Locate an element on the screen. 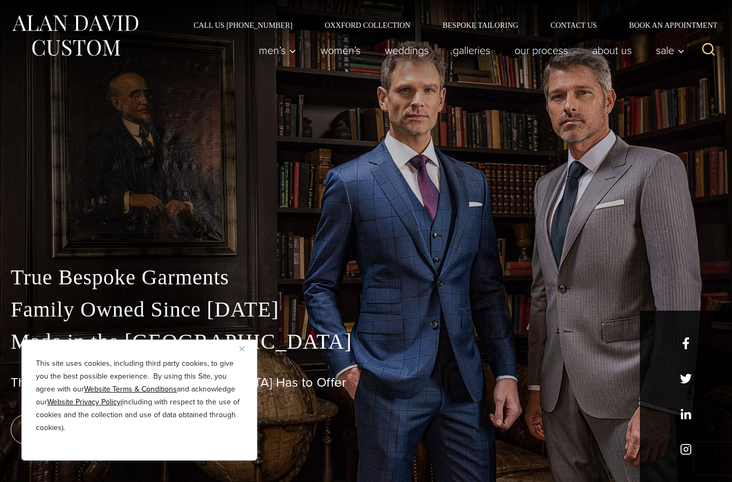 This screenshot has width=732, height=482. u: Website Terms & Conditions is located at coordinates (130, 389).